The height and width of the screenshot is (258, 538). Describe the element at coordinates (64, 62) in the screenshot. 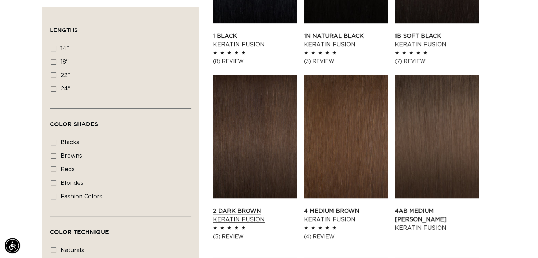

I see `span: 18"` at that location.